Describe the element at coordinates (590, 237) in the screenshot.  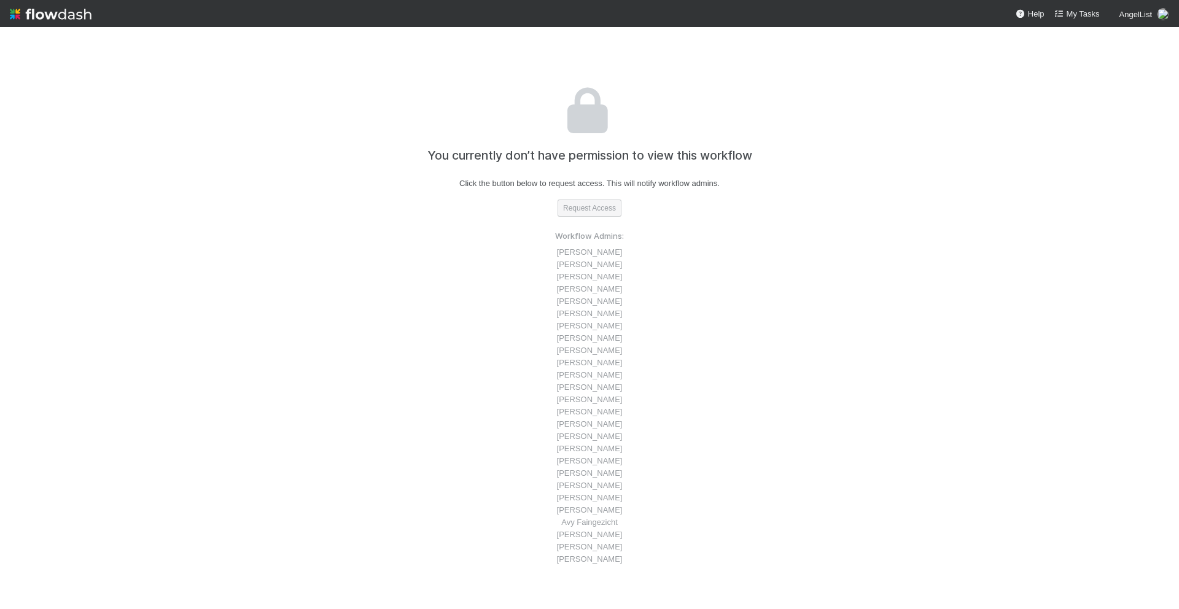
I see `h6: Workflow Admins:` at that location.